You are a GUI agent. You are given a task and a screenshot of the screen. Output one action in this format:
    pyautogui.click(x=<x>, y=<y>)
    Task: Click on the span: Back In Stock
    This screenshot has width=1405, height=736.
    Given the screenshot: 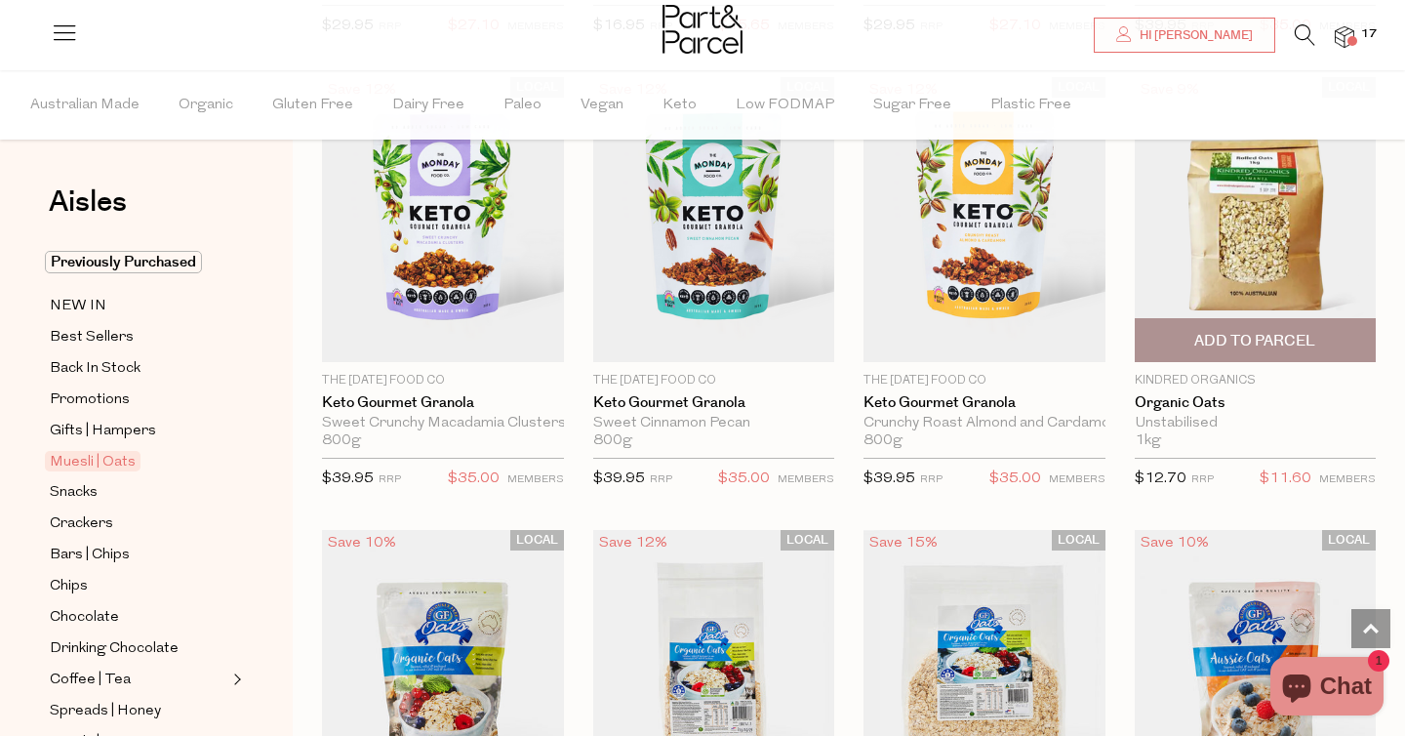 What is the action you would take?
    pyautogui.click(x=95, y=369)
    